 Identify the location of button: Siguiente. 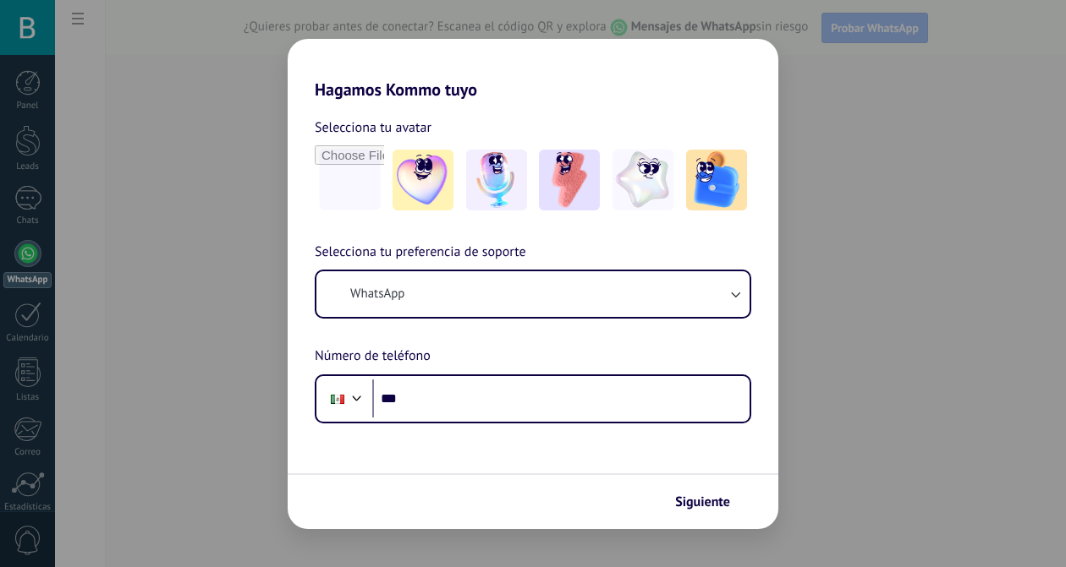
(710, 502).